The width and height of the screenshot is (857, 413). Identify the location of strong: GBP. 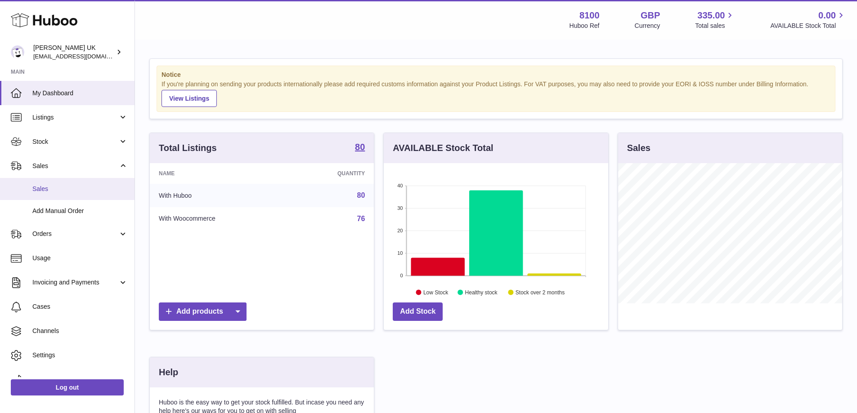
(650, 15).